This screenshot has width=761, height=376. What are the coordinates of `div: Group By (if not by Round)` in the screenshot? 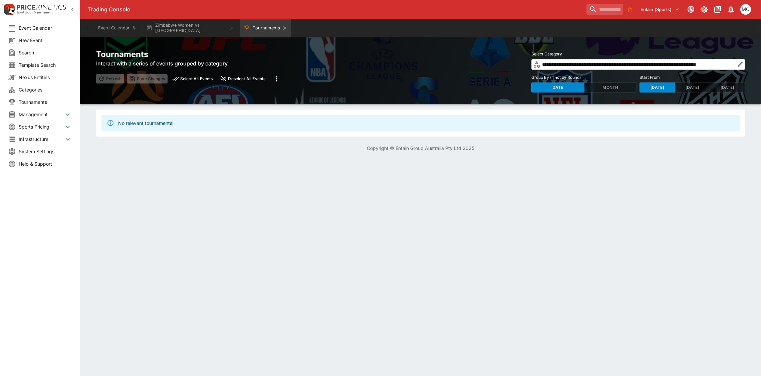 It's located at (584, 87).